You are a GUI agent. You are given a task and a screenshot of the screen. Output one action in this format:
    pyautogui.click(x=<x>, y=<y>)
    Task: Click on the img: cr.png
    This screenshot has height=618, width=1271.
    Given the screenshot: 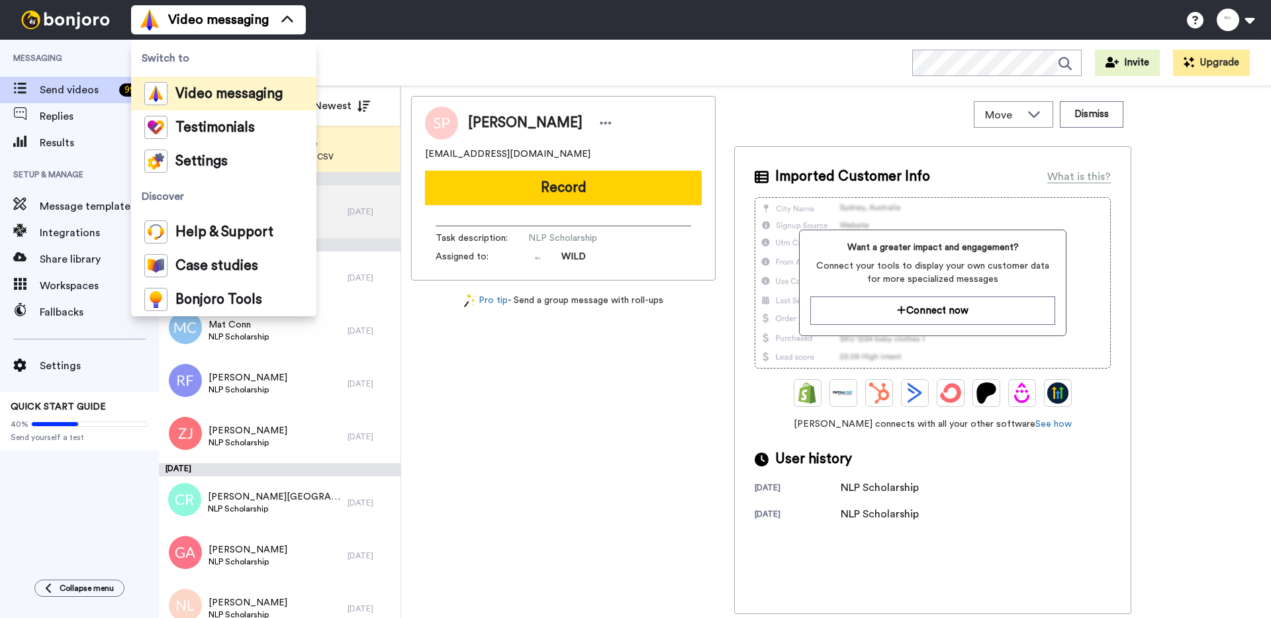 What is the action you would take?
    pyautogui.click(x=185, y=500)
    